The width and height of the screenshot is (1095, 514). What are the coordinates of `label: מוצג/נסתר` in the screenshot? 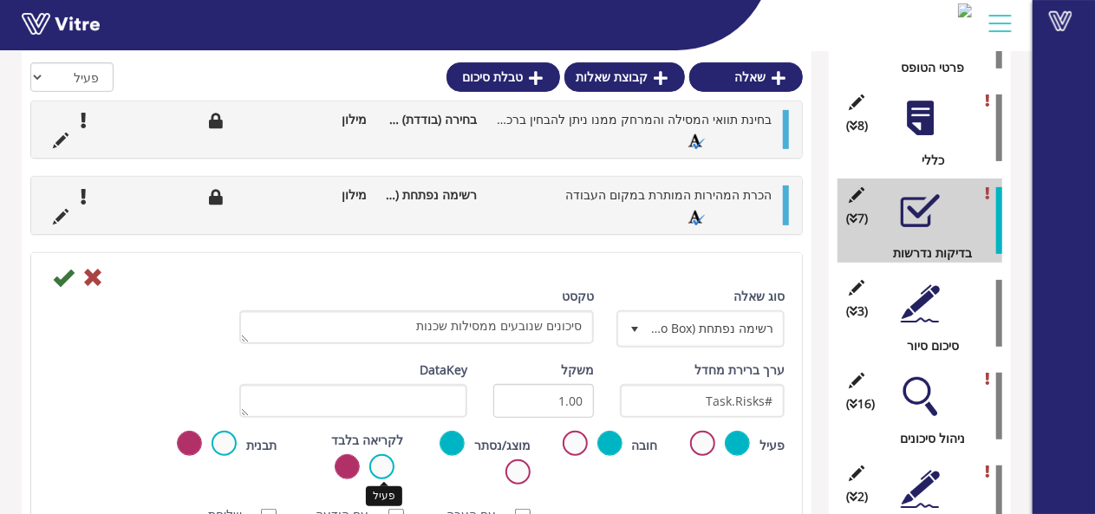 It's located at (502, 445).